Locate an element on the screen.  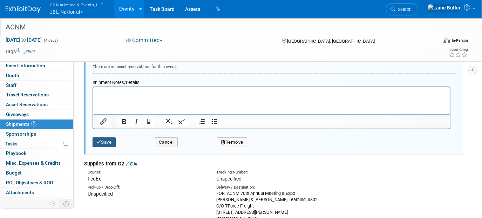
button: Italic is located at coordinates (136, 122).